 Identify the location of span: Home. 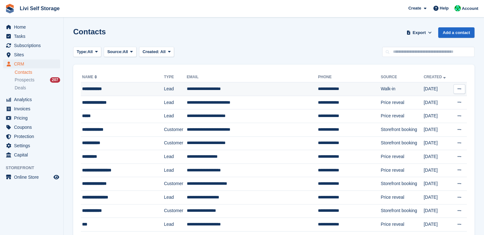
(33, 27).